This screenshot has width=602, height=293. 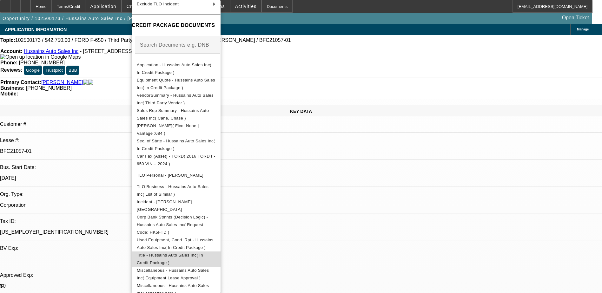 What do you see at coordinates (173, 114) in the screenshot?
I see `span: Sales Rep Summary - Hussains Auto Sales Inc( Cane, Chase )` at bounding box center [173, 114].